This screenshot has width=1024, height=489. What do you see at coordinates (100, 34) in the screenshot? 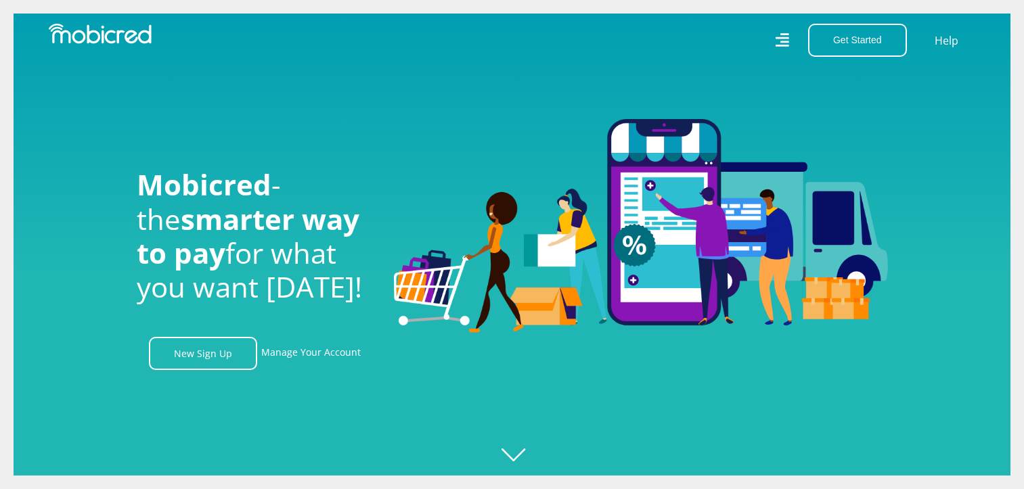
I see `img: Mobicred` at bounding box center [100, 34].